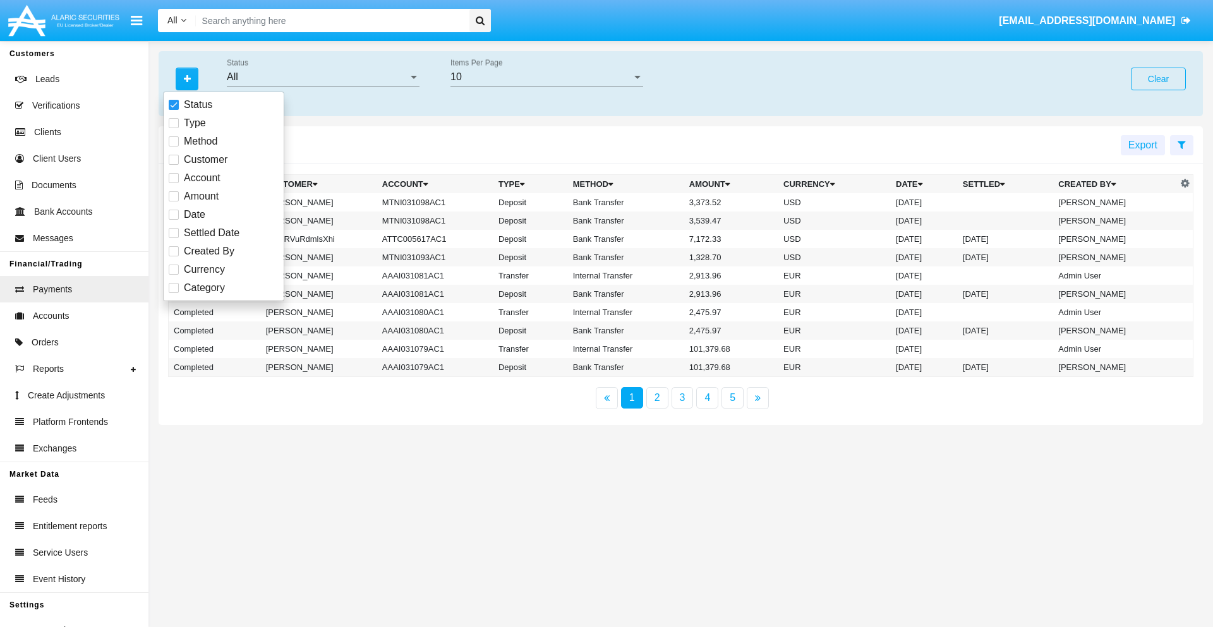 This screenshot has width=1213, height=627. I want to click on span: Amount, so click(201, 196).